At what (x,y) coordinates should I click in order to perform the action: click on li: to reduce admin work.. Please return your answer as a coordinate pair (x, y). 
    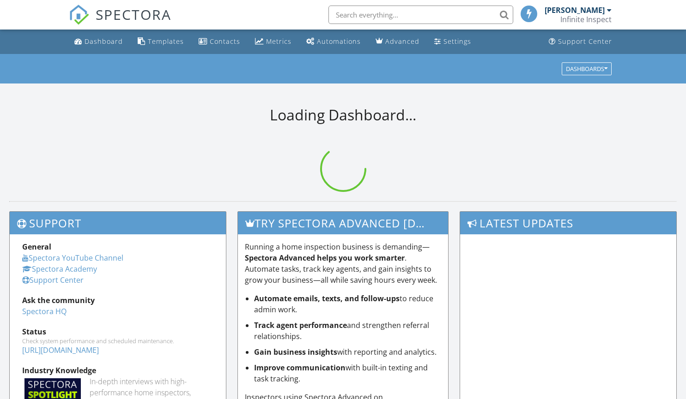
    Looking at the image, I should click on (348, 304).